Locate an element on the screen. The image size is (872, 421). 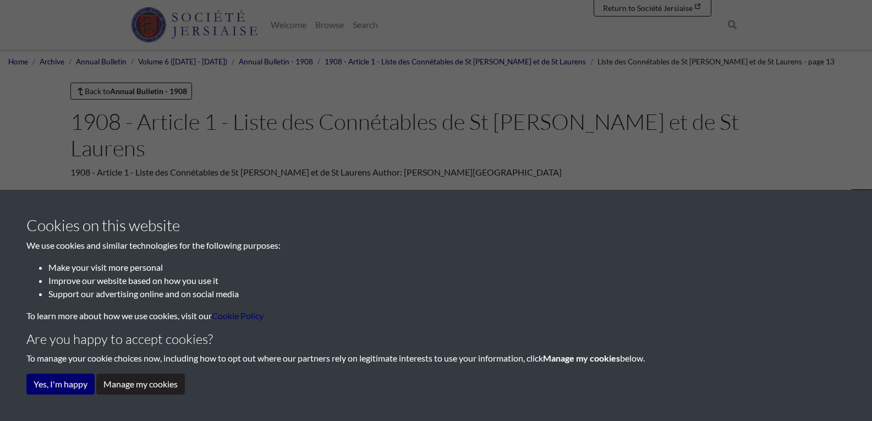
h4: Are you happy to accept cookies? is located at coordinates (436, 339).